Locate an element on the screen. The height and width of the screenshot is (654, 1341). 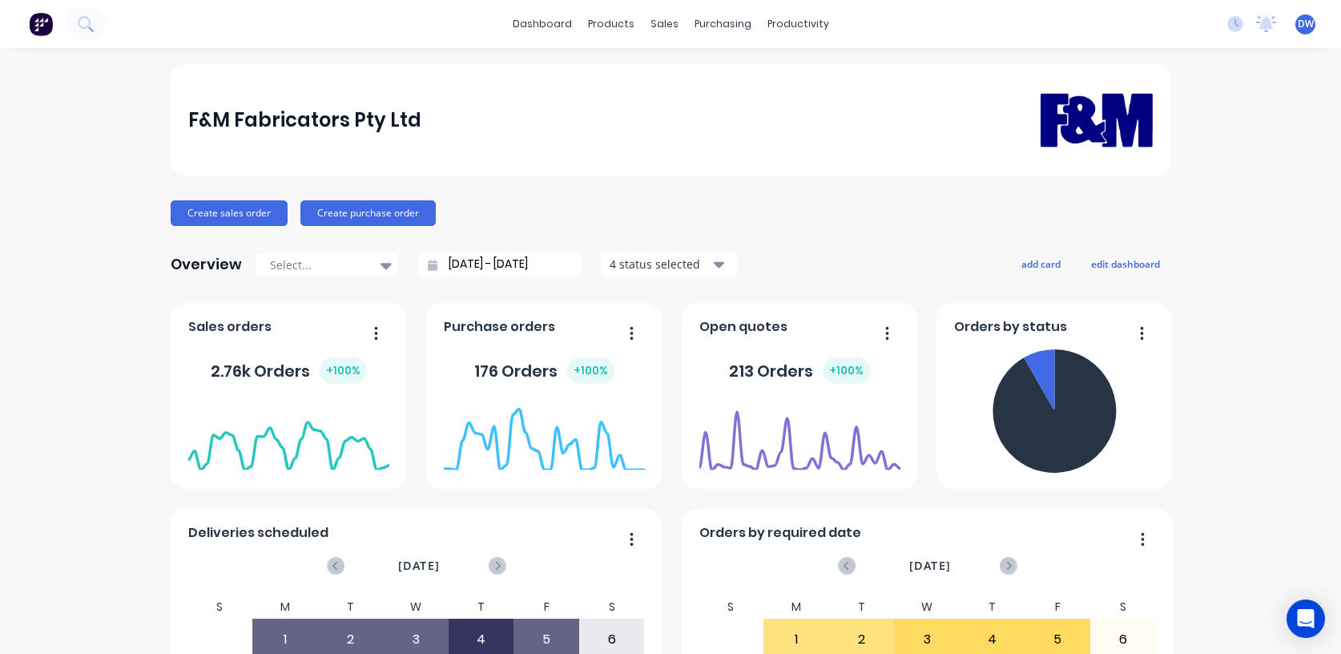
span: Sales orders is located at coordinates (230, 327).